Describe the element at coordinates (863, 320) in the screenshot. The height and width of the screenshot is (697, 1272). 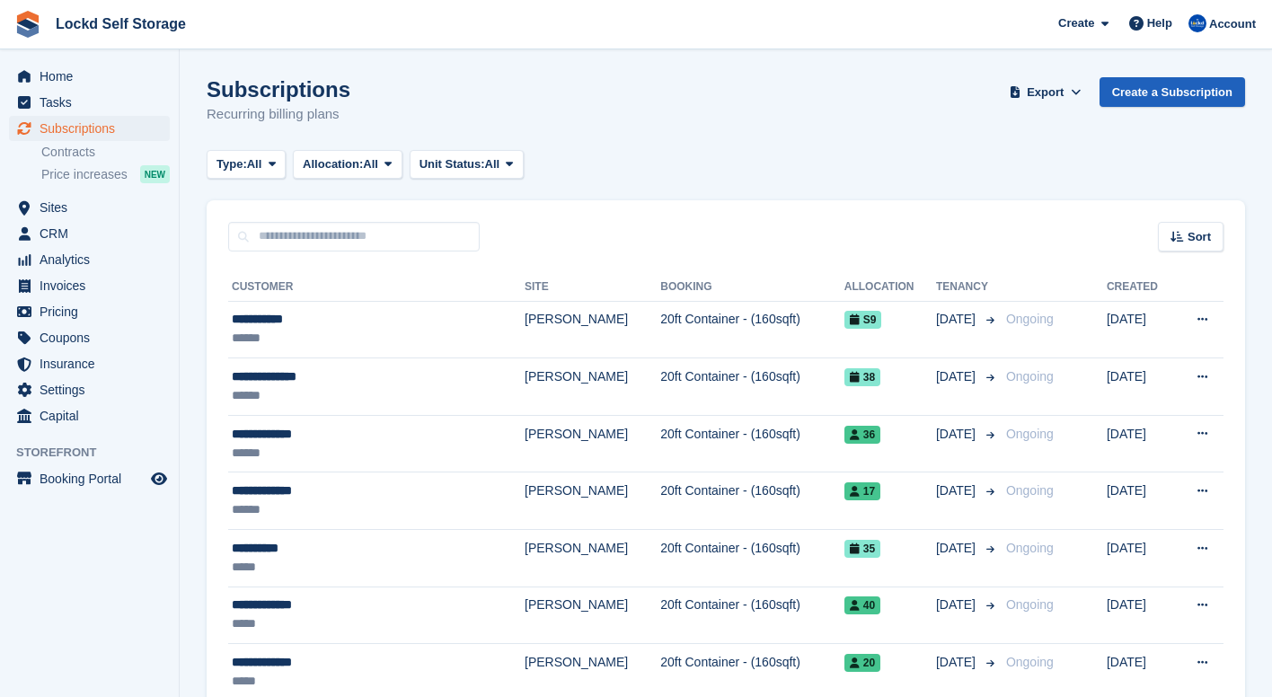
I see `span: S9` at that location.